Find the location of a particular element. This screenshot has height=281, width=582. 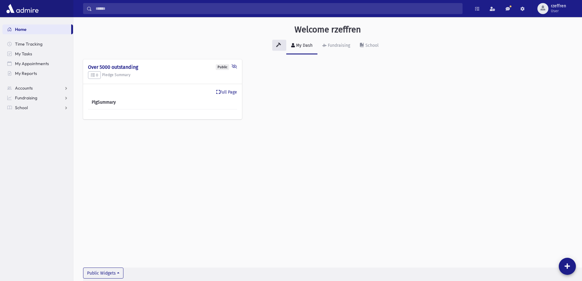

button: Public Widgets is located at coordinates (103, 273).